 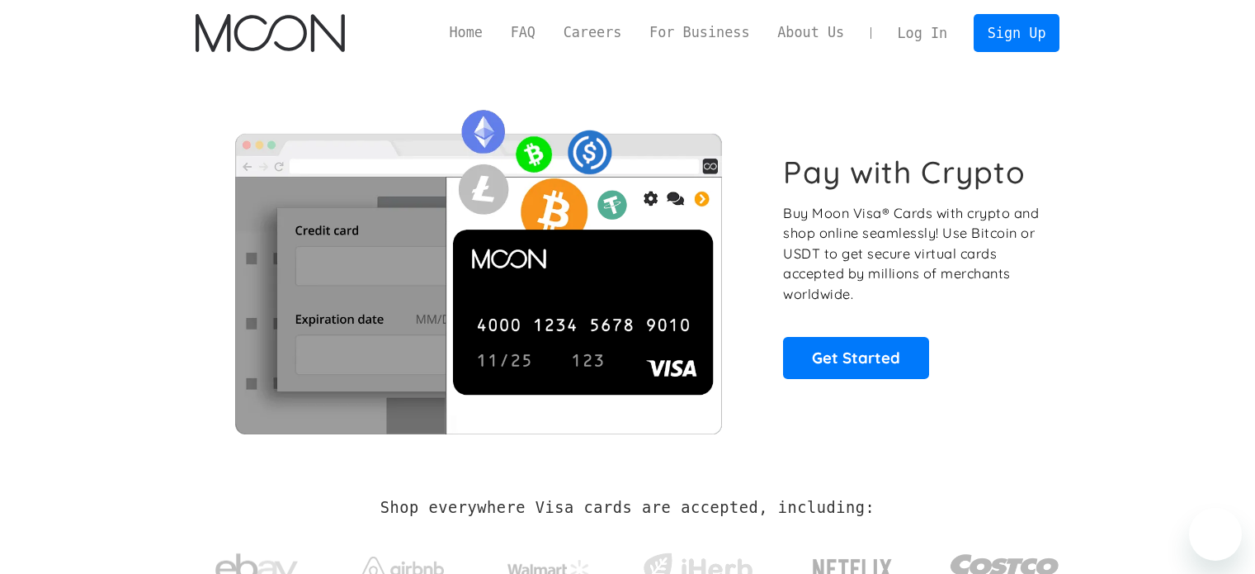 I want to click on img: Moon Cards let you spend your crypto anywhere Visa is accepted., so click(x=478, y=266).